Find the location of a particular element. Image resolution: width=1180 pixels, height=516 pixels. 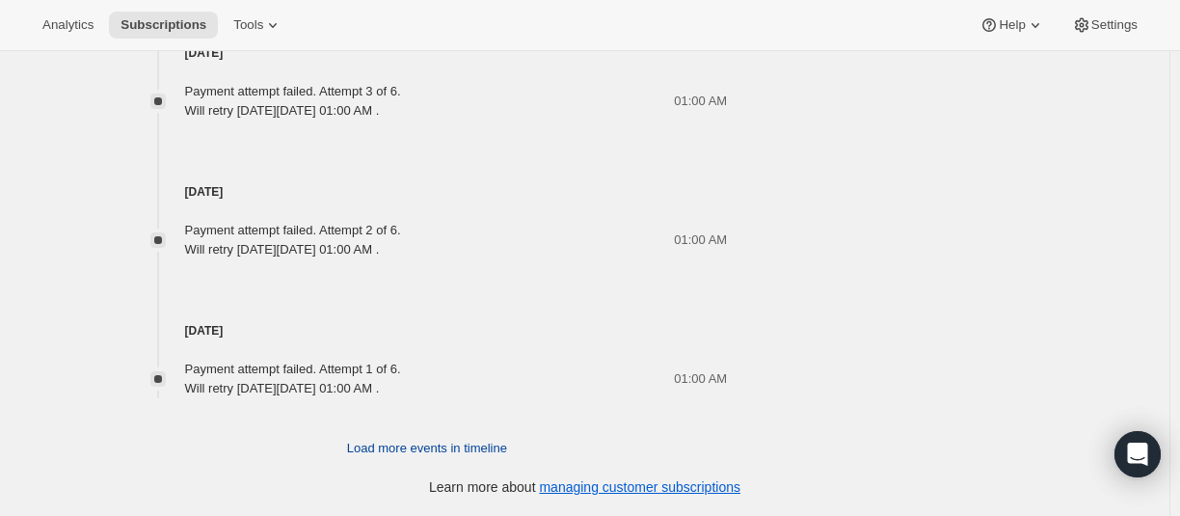

span: Tools is located at coordinates (248, 25).